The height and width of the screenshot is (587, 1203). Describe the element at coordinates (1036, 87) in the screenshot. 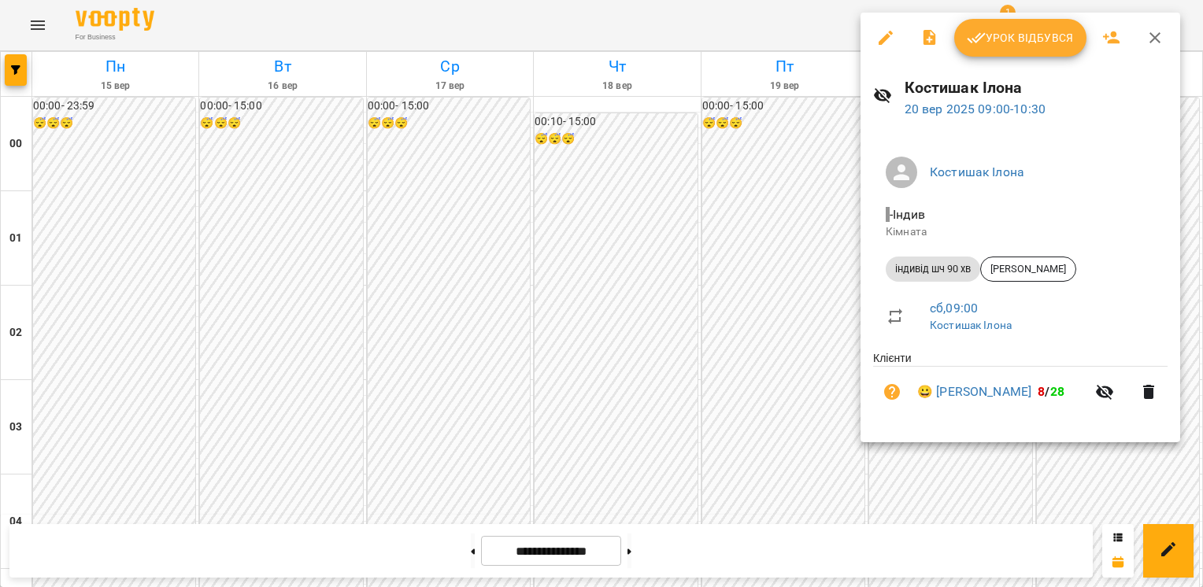

I see `h6: Костишак Ілона` at that location.